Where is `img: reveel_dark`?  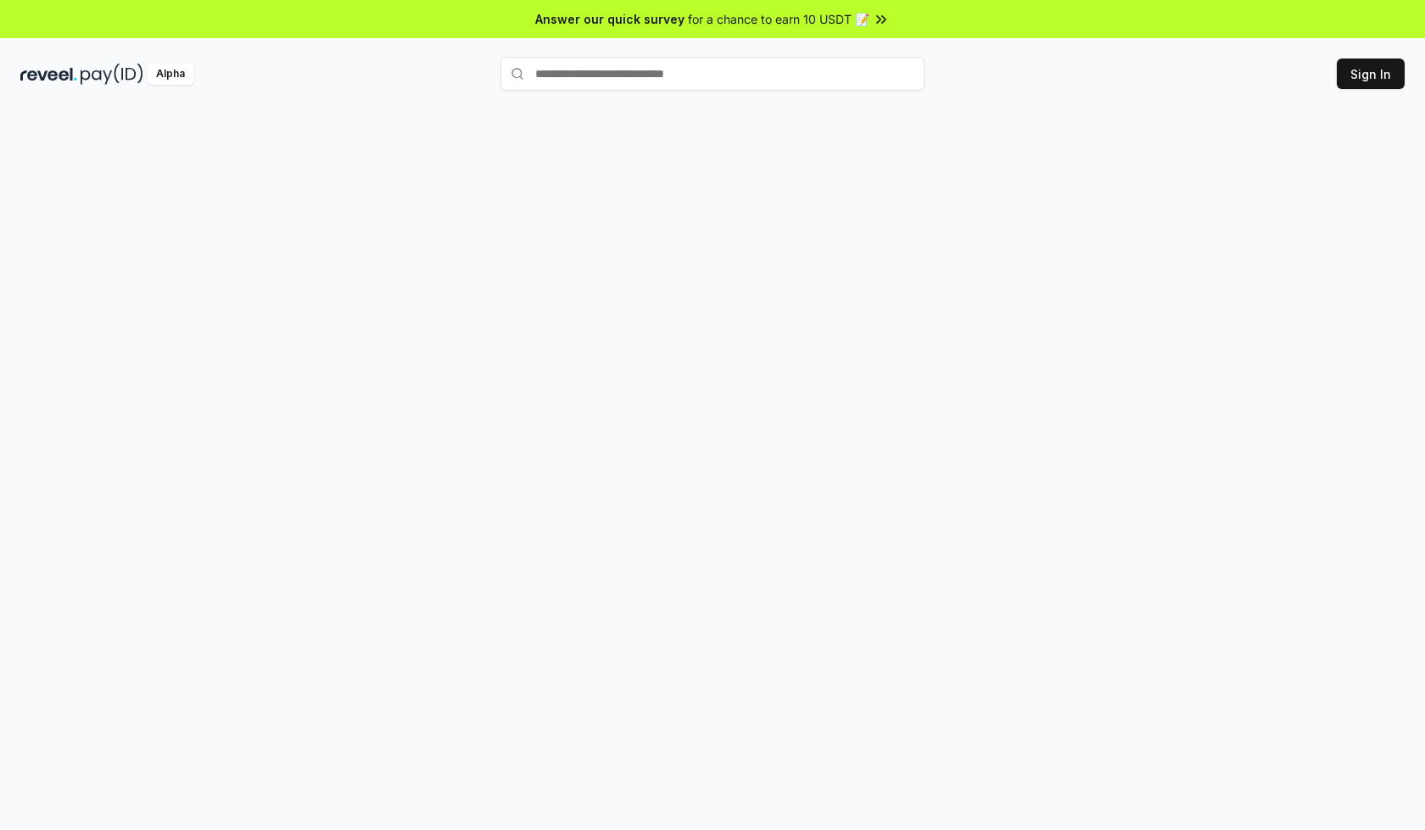
img: reveel_dark is located at coordinates (48, 74).